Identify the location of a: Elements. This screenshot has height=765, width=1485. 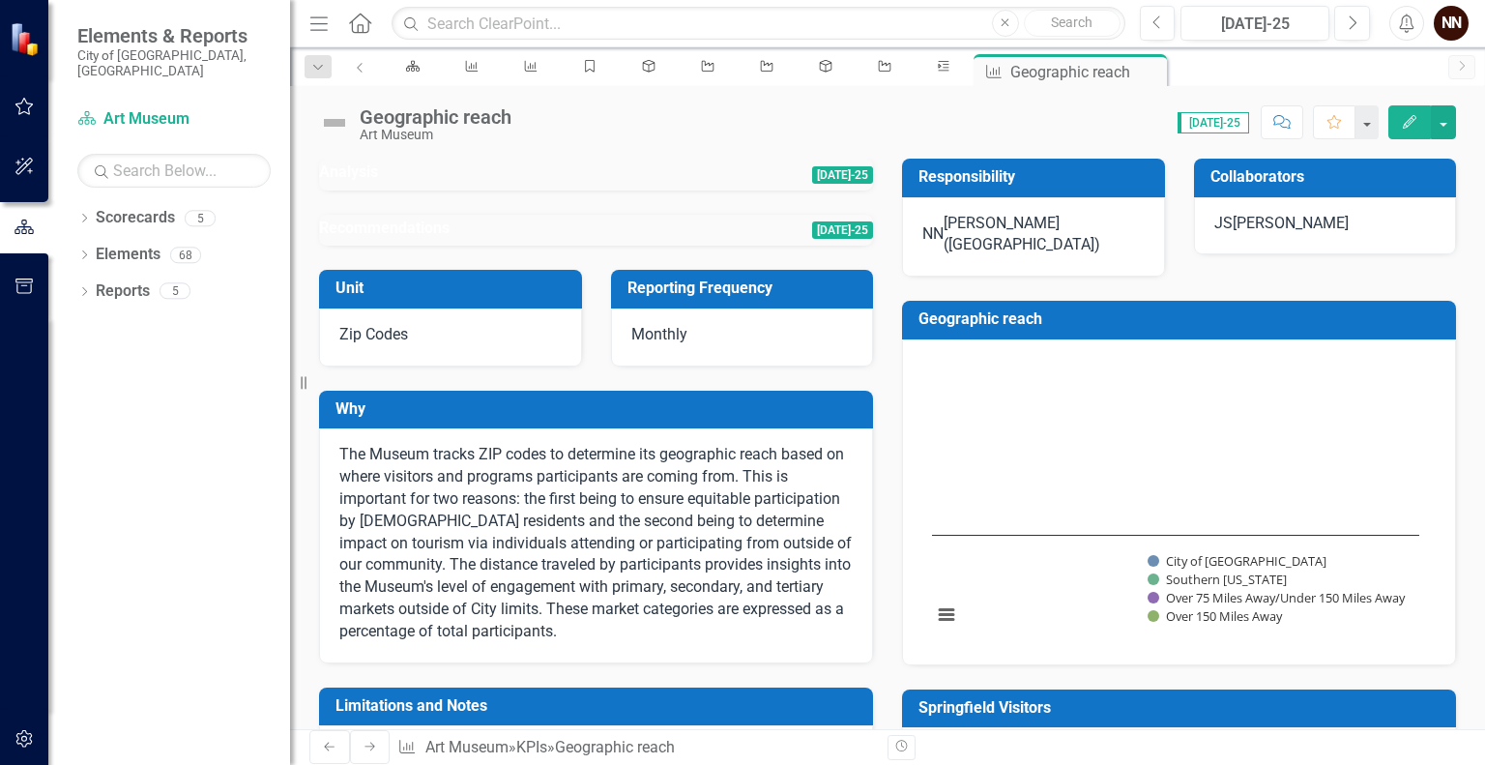
(128, 254).